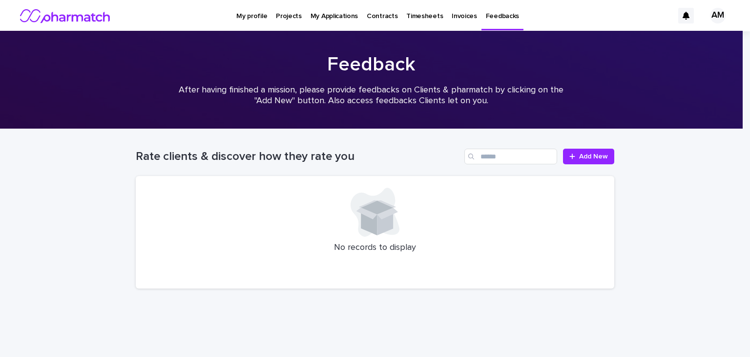 Image resolution: width=750 pixels, height=357 pixels. What do you see at coordinates (511, 156) in the screenshot?
I see `input: Search` at bounding box center [511, 156].